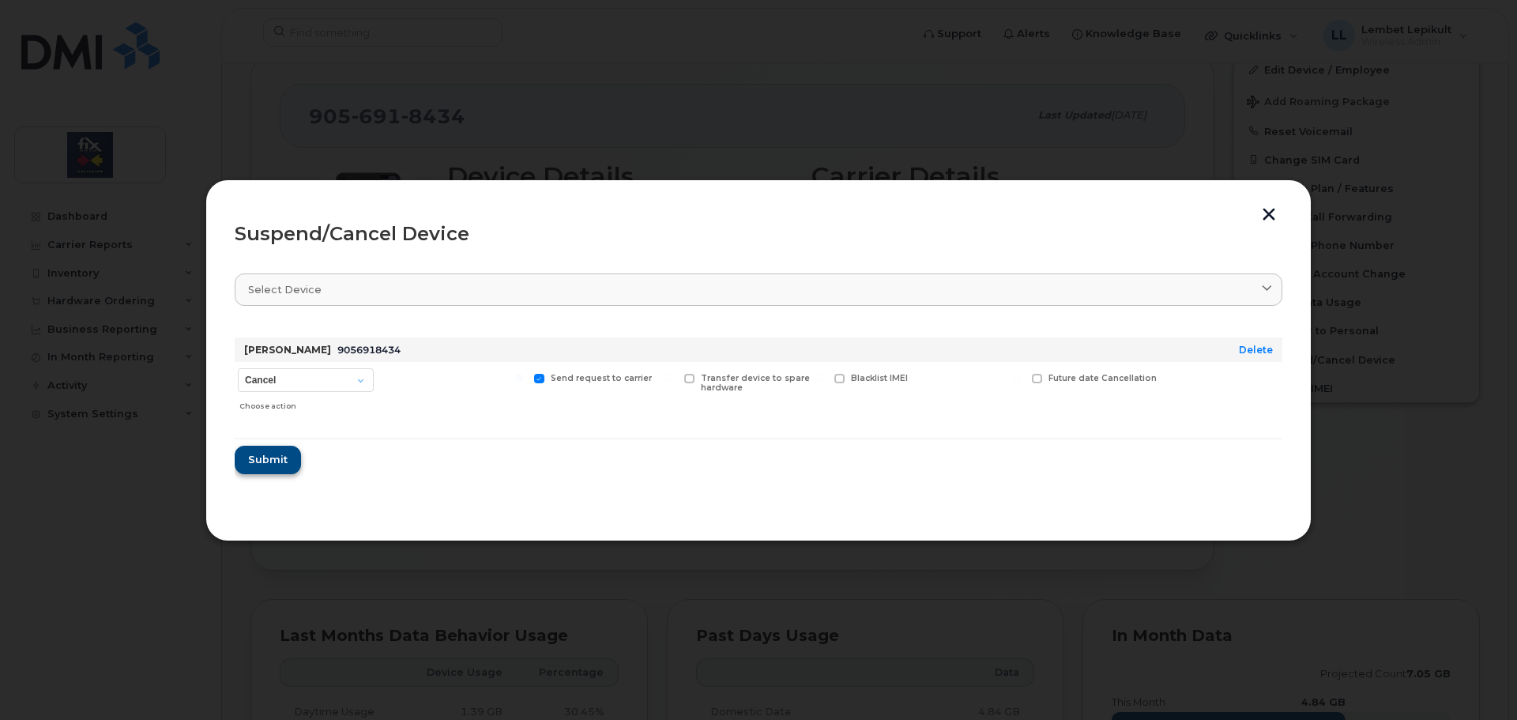 This screenshot has width=1517, height=720. What do you see at coordinates (879, 378) in the screenshot?
I see `span: Blacklist IMEI` at bounding box center [879, 378].